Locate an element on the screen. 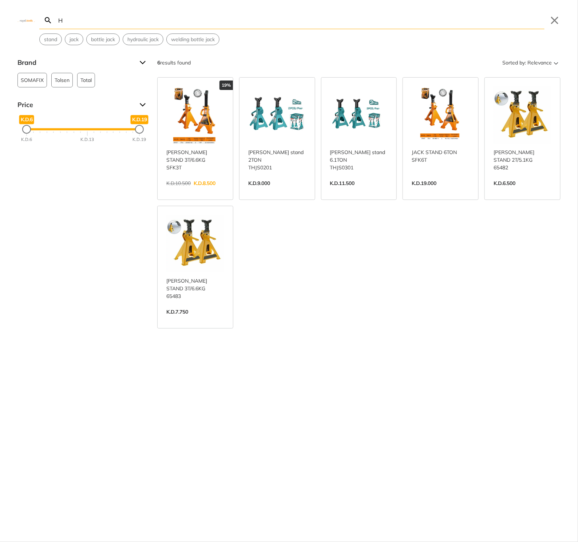  button: SOMAFIX is located at coordinates (32, 80).